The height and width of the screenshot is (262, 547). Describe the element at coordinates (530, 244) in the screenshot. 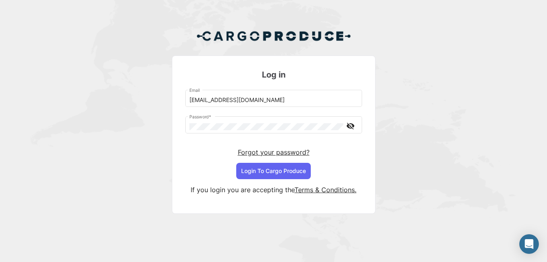

I see `div: Abrir Intercom Messenger` at that location.